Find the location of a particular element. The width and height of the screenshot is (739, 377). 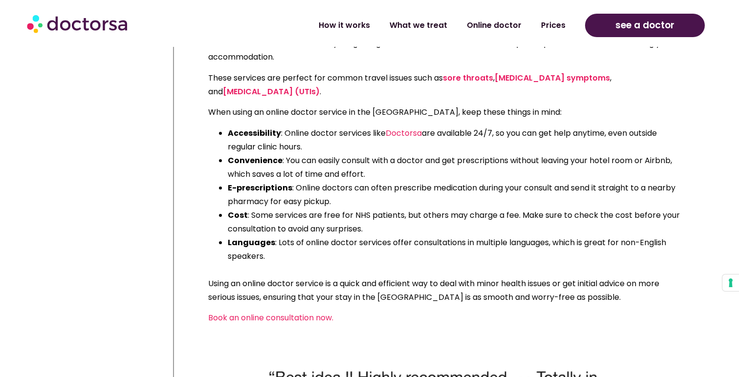

nav: Menu is located at coordinates (385, 25).